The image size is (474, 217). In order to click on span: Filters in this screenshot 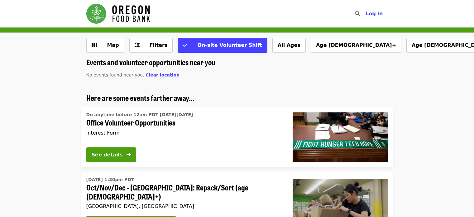, I will do `click(159, 45)`.